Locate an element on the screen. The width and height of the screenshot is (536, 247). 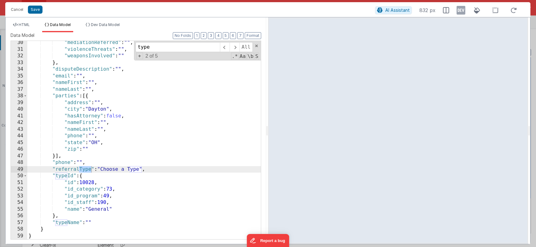
button: Save is located at coordinates (35, 10).